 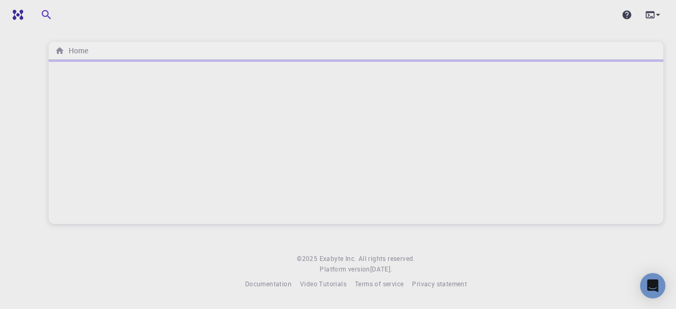 I want to click on div: Open Intercom Messenger, so click(x=652, y=286).